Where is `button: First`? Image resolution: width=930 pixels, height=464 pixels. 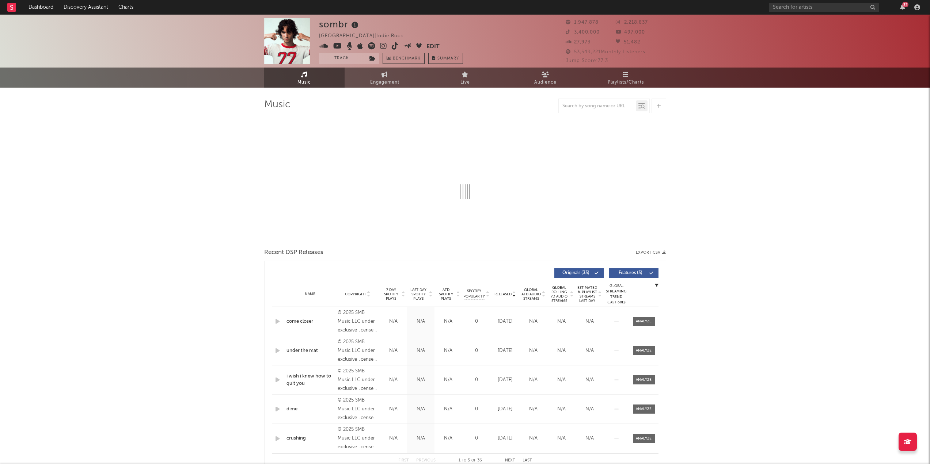 button: First is located at coordinates (403, 461).